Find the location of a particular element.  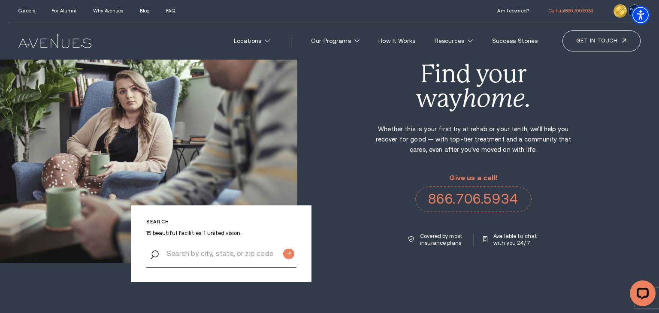

a: Resources is located at coordinates (453, 41).